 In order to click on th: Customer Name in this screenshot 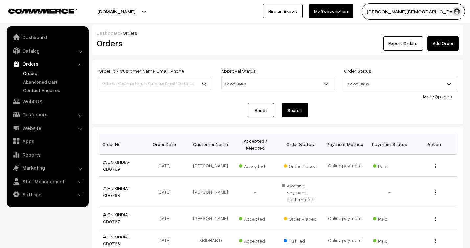, I will do `click(211, 144)`.